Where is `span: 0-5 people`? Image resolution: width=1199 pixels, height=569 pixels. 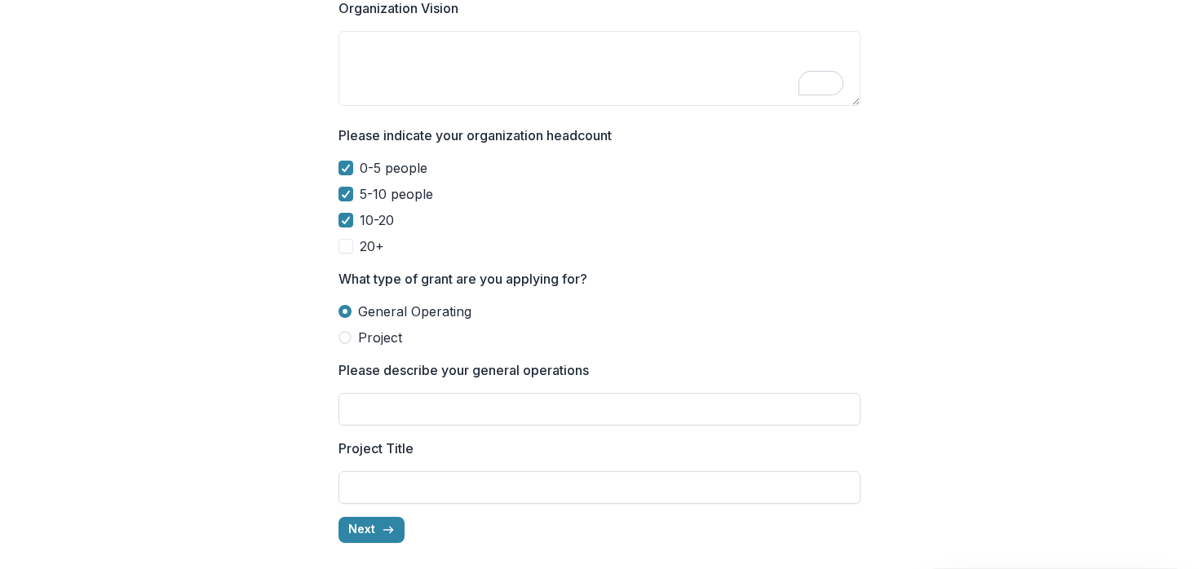
span: 0-5 people is located at coordinates (393, 168).